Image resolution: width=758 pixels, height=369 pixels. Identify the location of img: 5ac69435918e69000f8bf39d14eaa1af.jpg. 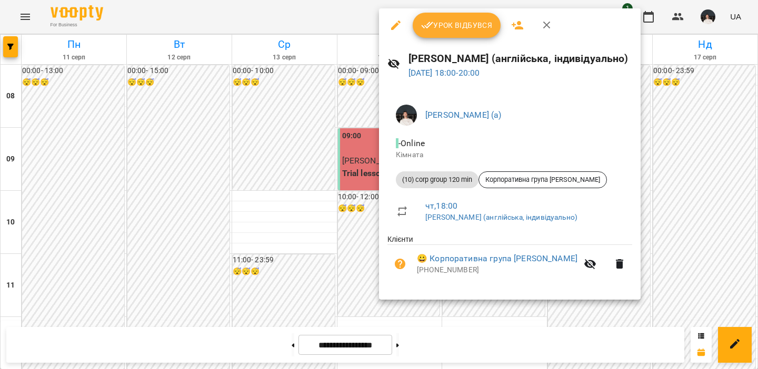
(406, 115).